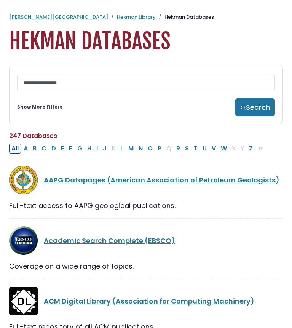 This screenshot has width=292, height=328. I want to click on span: 247 Databases, so click(33, 136).